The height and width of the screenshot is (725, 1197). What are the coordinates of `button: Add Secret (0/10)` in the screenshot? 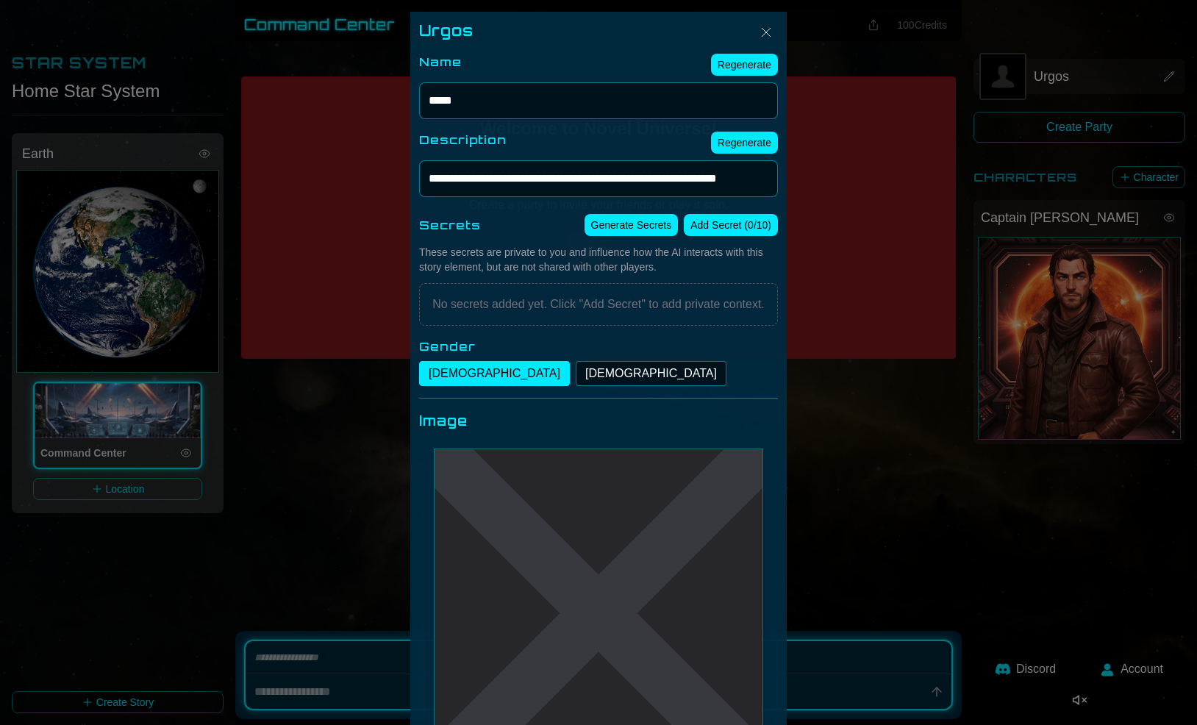 It's located at (731, 225).